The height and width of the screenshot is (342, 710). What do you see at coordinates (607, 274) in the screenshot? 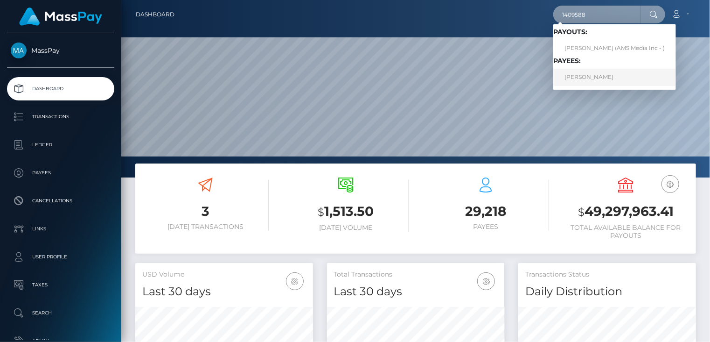
I see `h5: Transactions Status` at bounding box center [607, 274].